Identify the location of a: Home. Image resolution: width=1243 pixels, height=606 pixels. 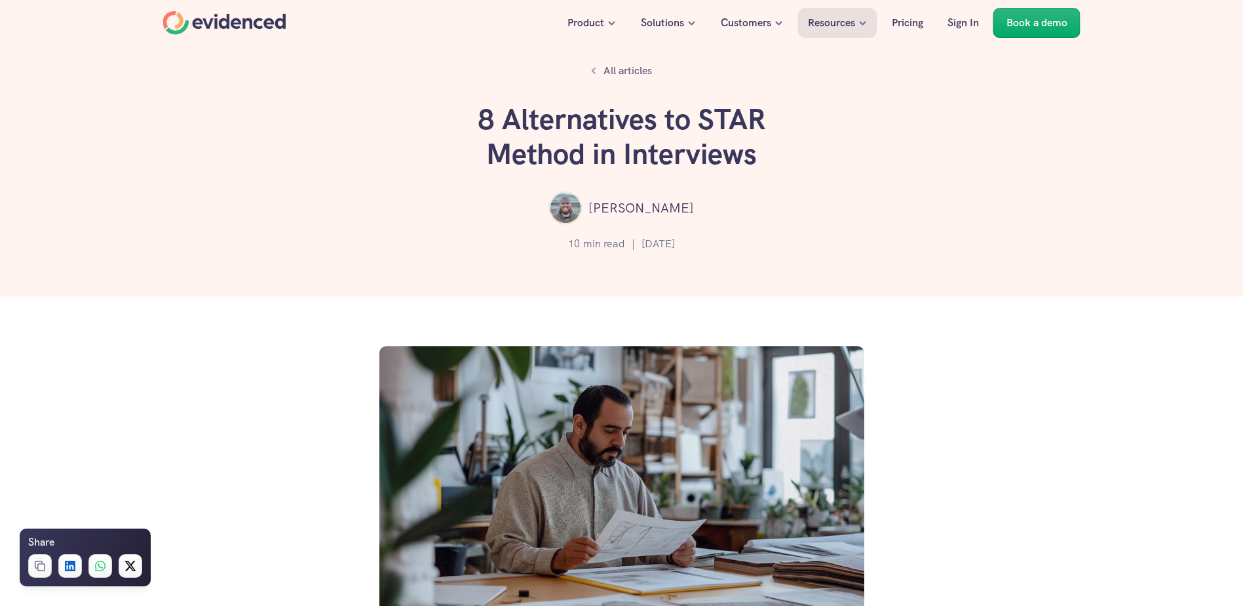
(225, 23).